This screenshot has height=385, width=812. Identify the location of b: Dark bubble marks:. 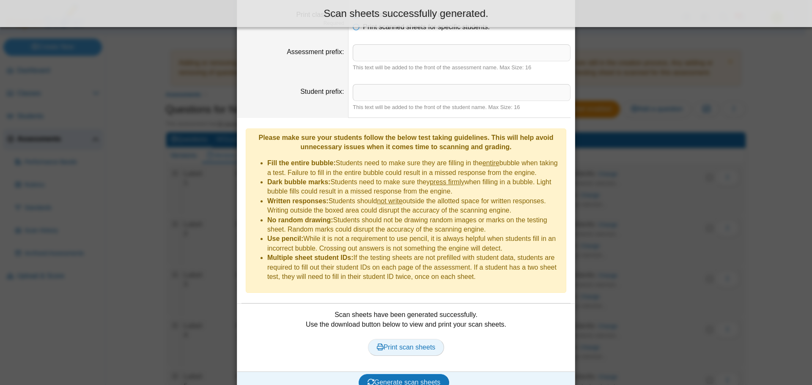
(299, 182).